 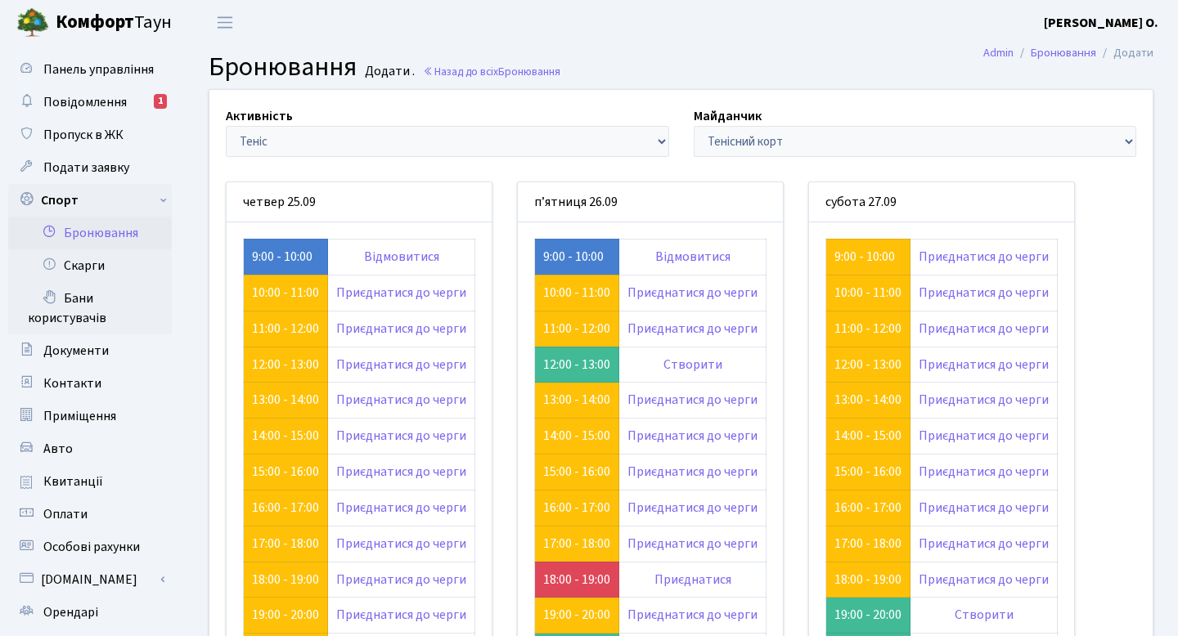 What do you see at coordinates (79, 416) in the screenshot?
I see `span: Приміщення` at bounding box center [79, 416].